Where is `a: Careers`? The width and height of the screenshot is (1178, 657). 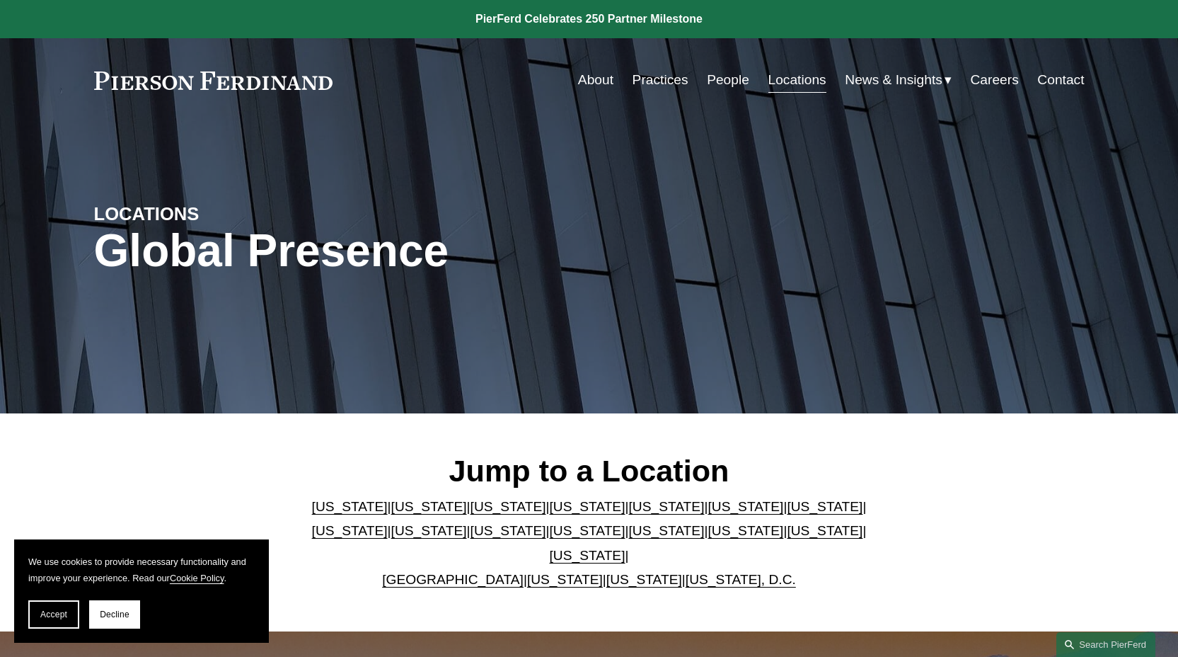 a: Careers is located at coordinates (994, 80).